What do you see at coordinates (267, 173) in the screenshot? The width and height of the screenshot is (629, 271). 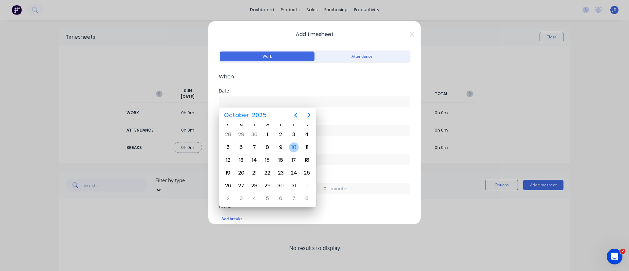 I see `div: Wednesday, October 22, 2025` at bounding box center [267, 173].